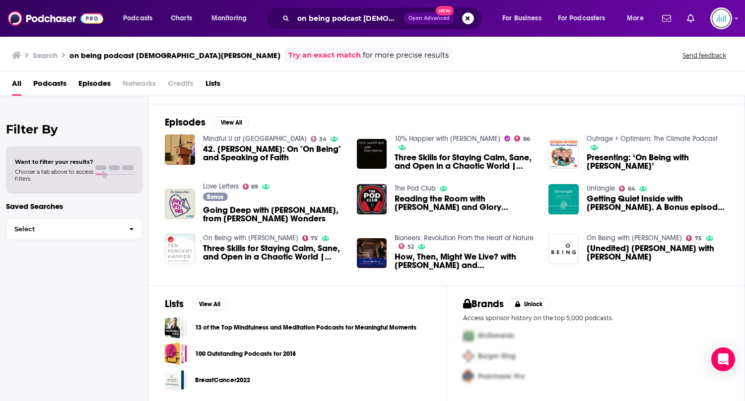 The height and width of the screenshot is (401, 745). I want to click on img: Getting Quiet Inside with Krista Tippett. A Bonus episode from Say More, so click(563, 199).